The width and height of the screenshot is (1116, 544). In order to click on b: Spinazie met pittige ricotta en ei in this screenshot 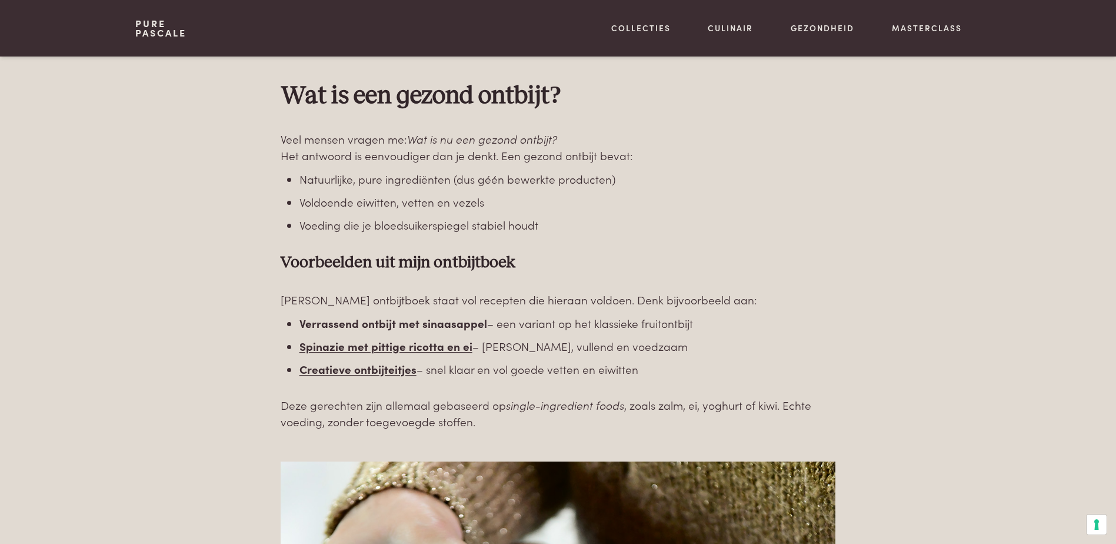, I will do `click(386, 345)`.